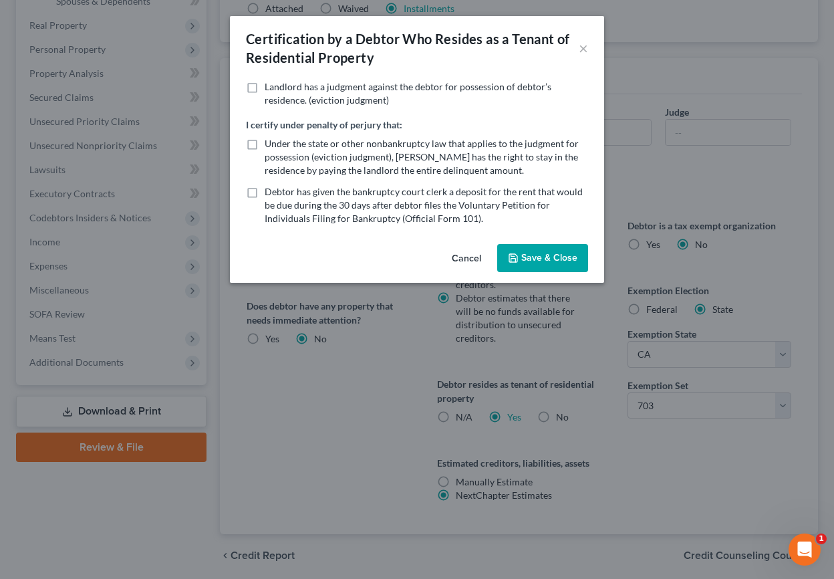 The height and width of the screenshot is (579, 834). What do you see at coordinates (543, 258) in the screenshot?
I see `button: Save & Close` at bounding box center [543, 258].